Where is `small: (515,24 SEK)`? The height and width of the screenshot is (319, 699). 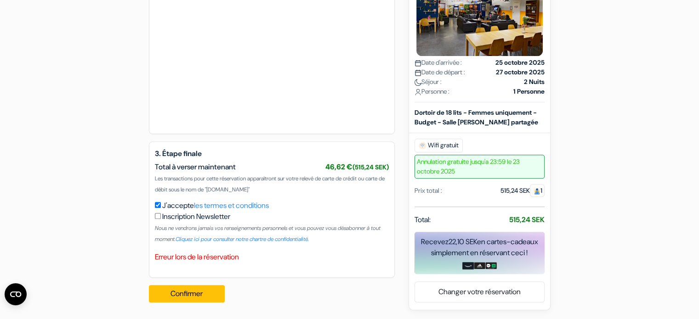 small: (515,24 SEK) is located at coordinates (371, 167).